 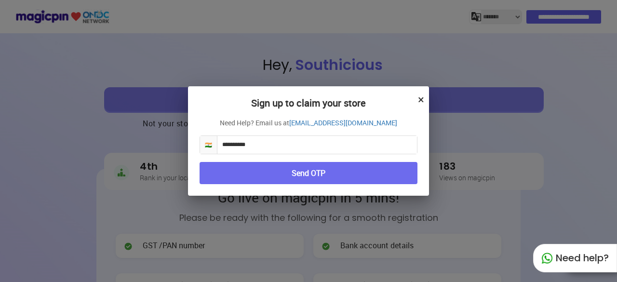 What do you see at coordinates (308, 123) in the screenshot?
I see `p: Need Help? Email us at` at bounding box center [308, 123].